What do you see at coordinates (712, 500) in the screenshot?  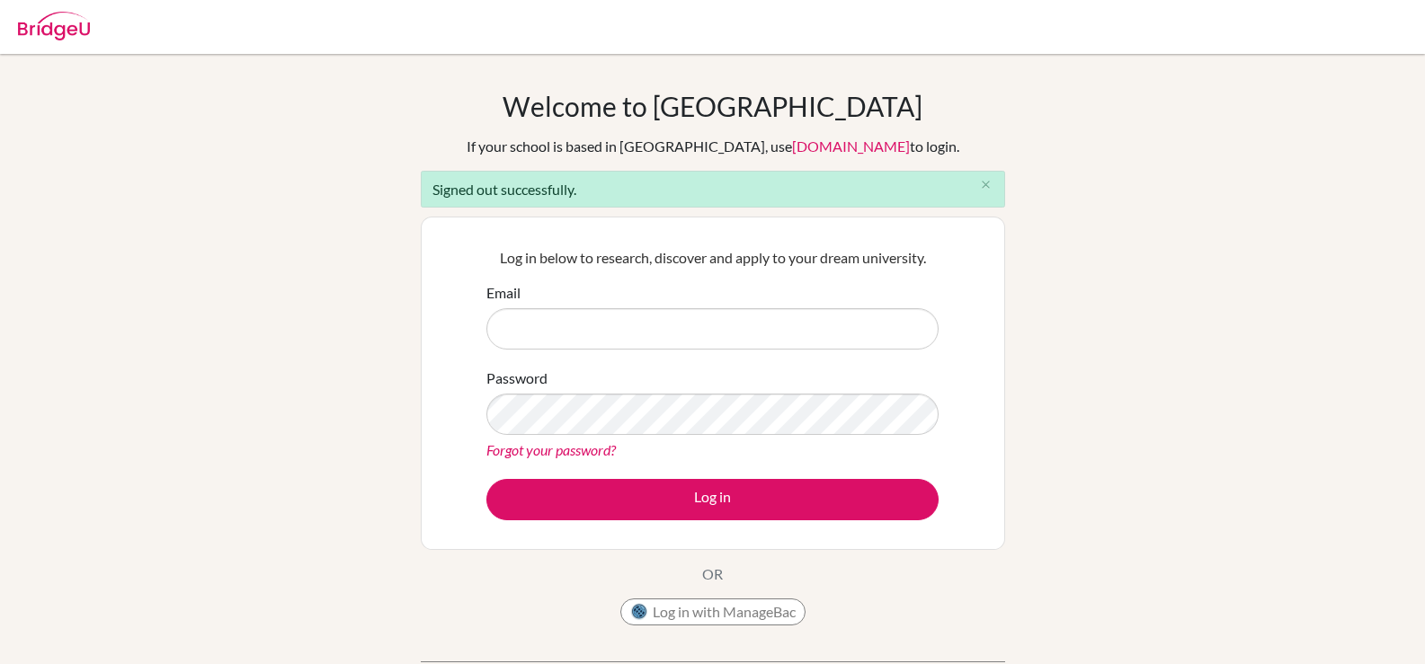 I see `button: Log in` at bounding box center [712, 500].